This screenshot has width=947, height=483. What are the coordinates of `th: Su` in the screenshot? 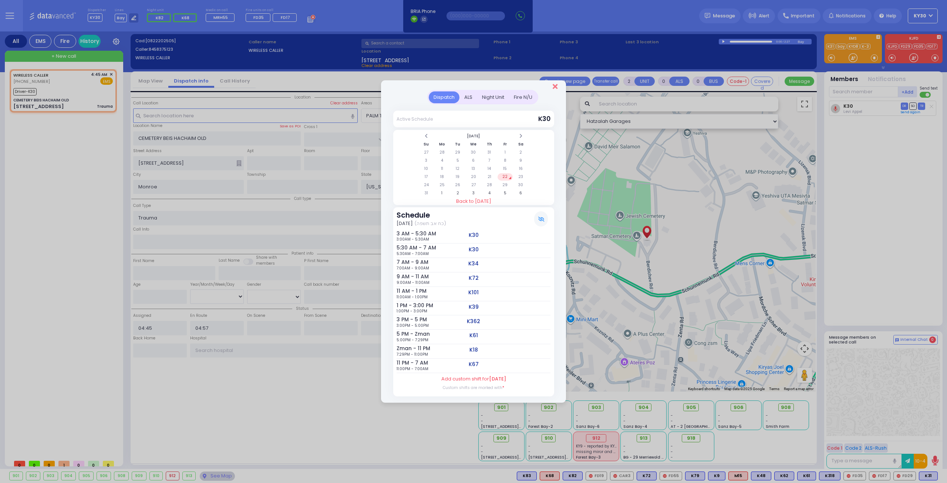 It's located at (426, 144).